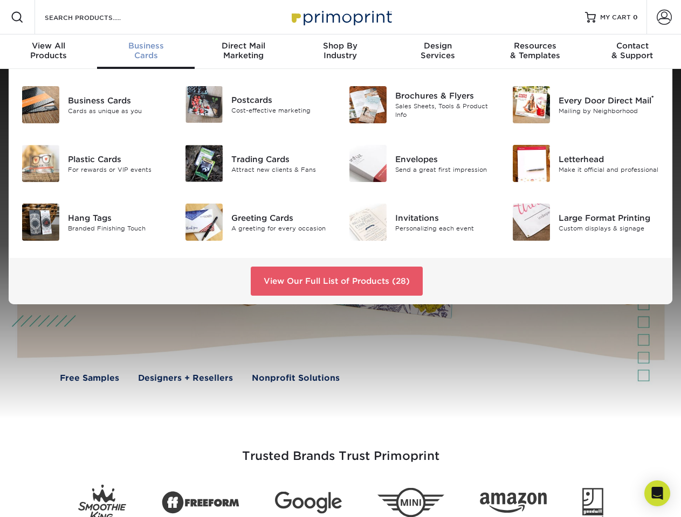 This screenshot has height=517, width=681. Describe the element at coordinates (535, 51) in the screenshot. I see `div: & Templates` at that location.